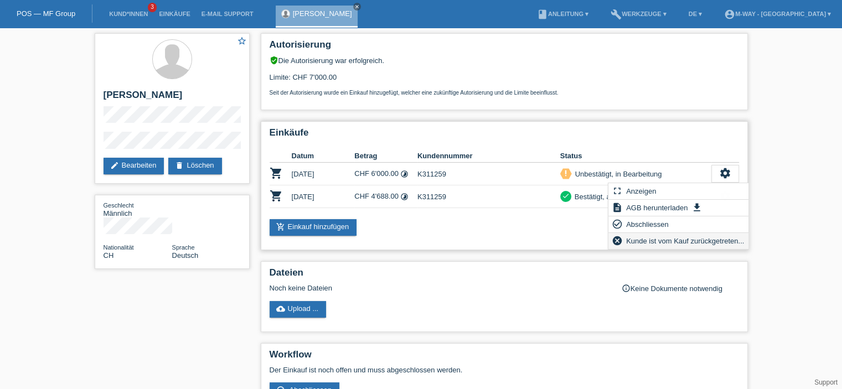 Image resolution: width=842 pixels, height=389 pixels. Describe the element at coordinates (641, 191) in the screenshot. I see `span: Anzeigen` at that location.